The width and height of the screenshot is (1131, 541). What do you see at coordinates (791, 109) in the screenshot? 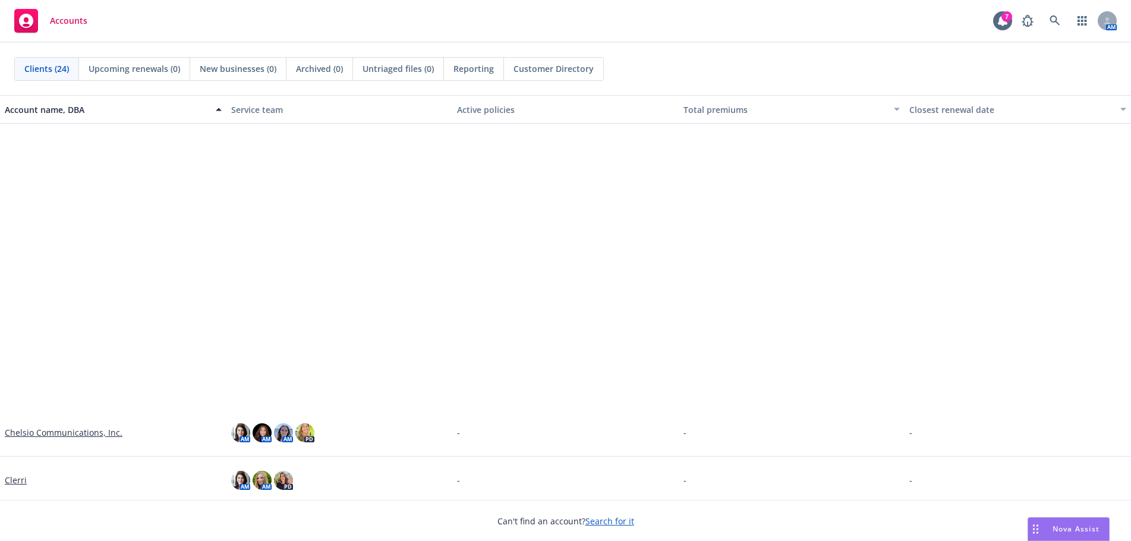
I see `button: Total premiums` at bounding box center [791, 109].